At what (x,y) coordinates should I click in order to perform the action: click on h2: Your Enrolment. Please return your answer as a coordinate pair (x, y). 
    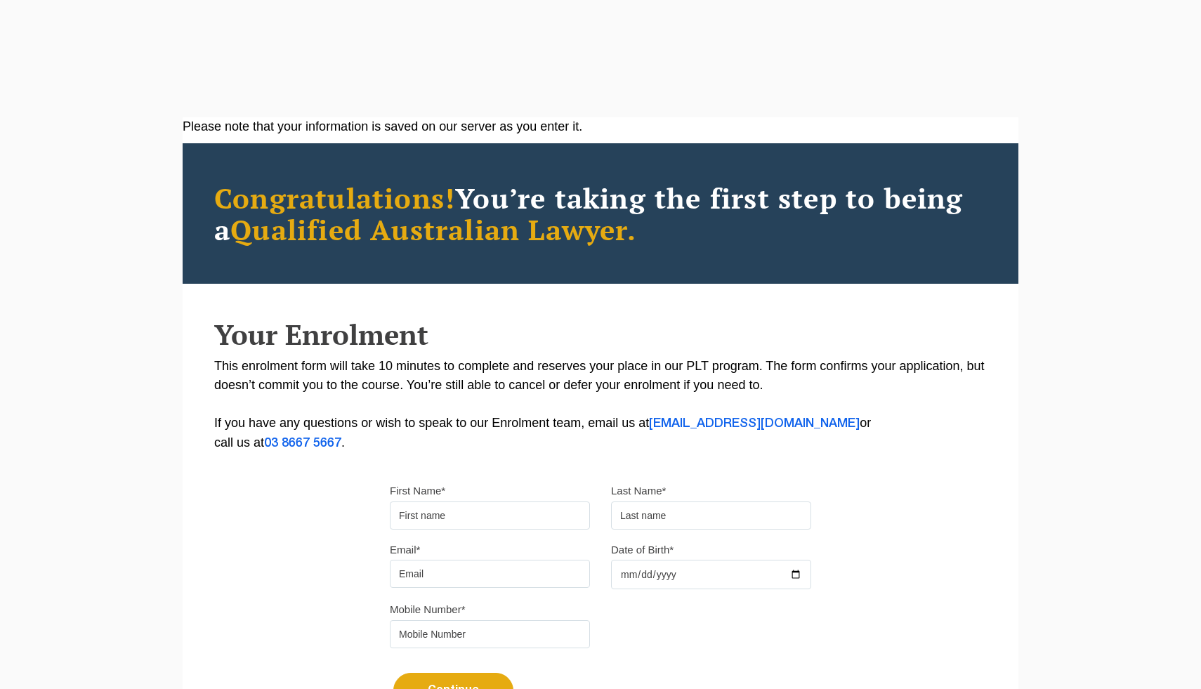
    Looking at the image, I should click on (601, 334).